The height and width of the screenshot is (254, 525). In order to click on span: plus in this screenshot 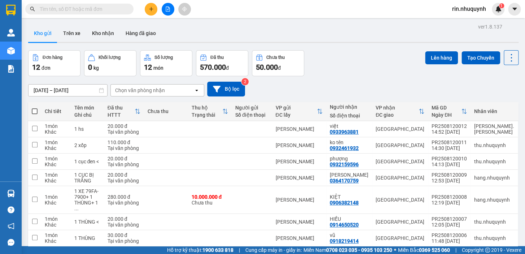, I will do `click(151, 9)`.